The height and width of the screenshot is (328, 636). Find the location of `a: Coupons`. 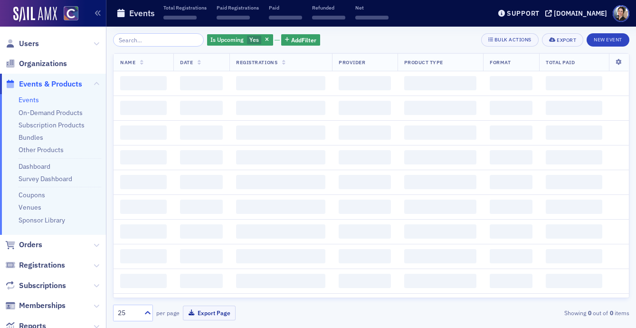

a: Coupons is located at coordinates (32, 195).